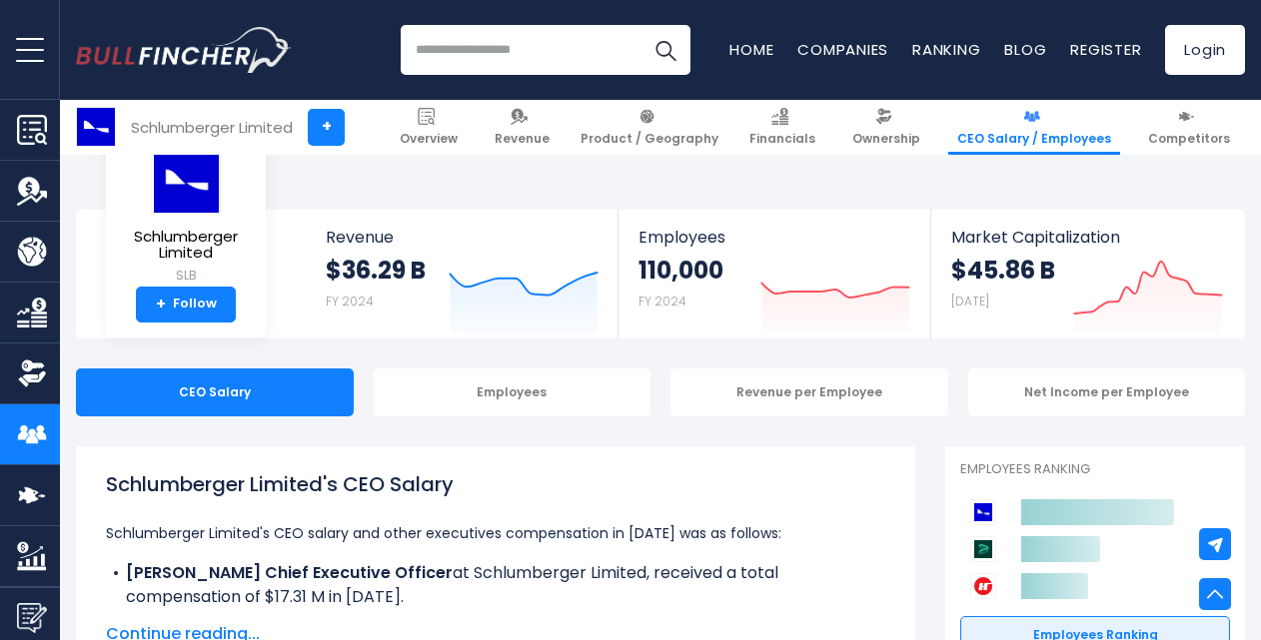  I want to click on strong: 110,000, so click(680, 270).